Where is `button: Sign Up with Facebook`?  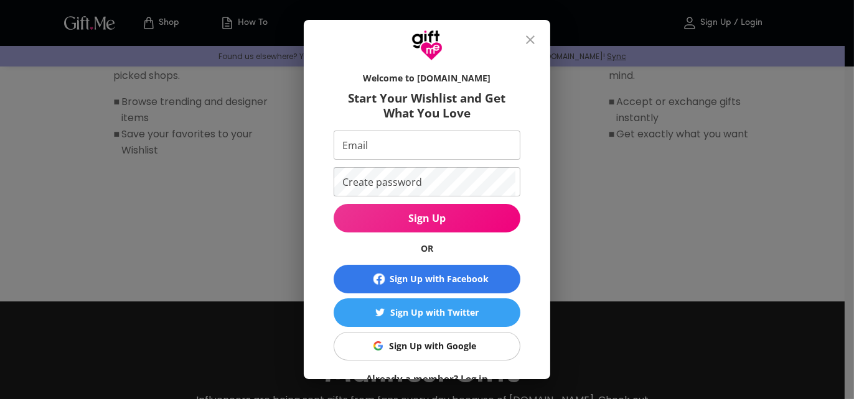
button: Sign Up with Facebook is located at coordinates (427, 279).